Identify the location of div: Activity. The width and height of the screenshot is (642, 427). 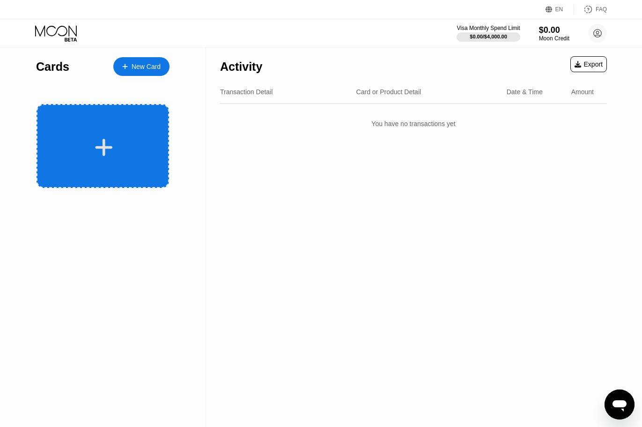
(241, 66).